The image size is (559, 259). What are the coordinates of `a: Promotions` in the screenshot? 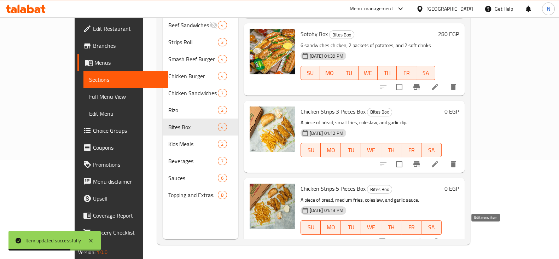 It's located at (123, 164).